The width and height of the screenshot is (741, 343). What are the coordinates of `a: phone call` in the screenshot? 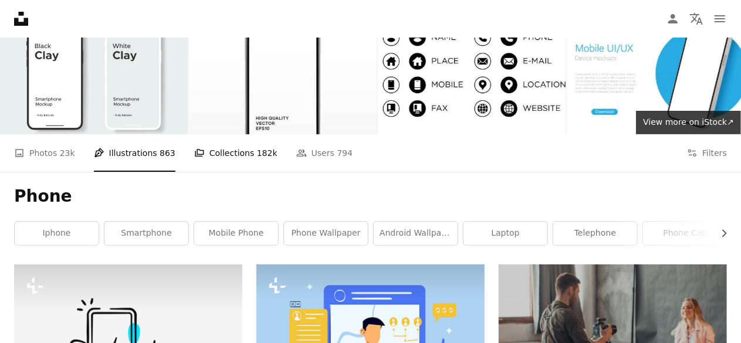 It's located at (684, 233).